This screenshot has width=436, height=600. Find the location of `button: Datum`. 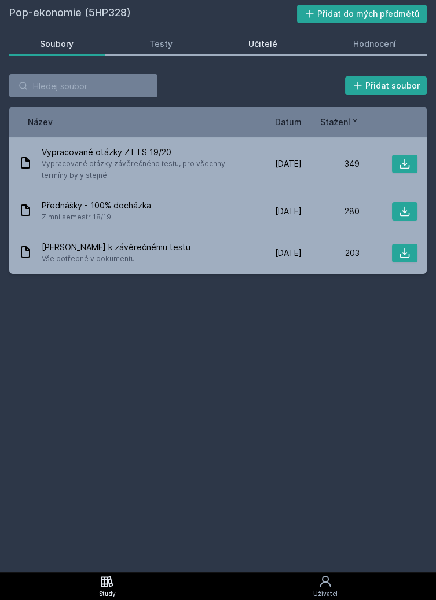

button: Datum is located at coordinates (288, 122).